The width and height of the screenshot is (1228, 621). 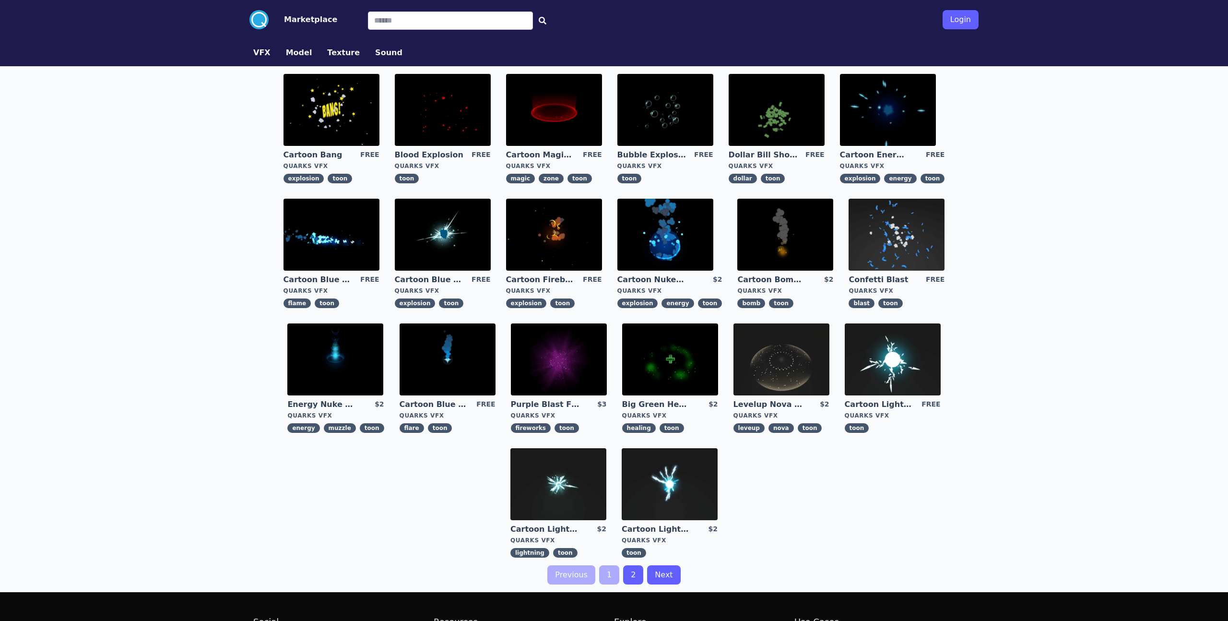 I want to click on a: Levelup Nova Effect, so click(x=768, y=404).